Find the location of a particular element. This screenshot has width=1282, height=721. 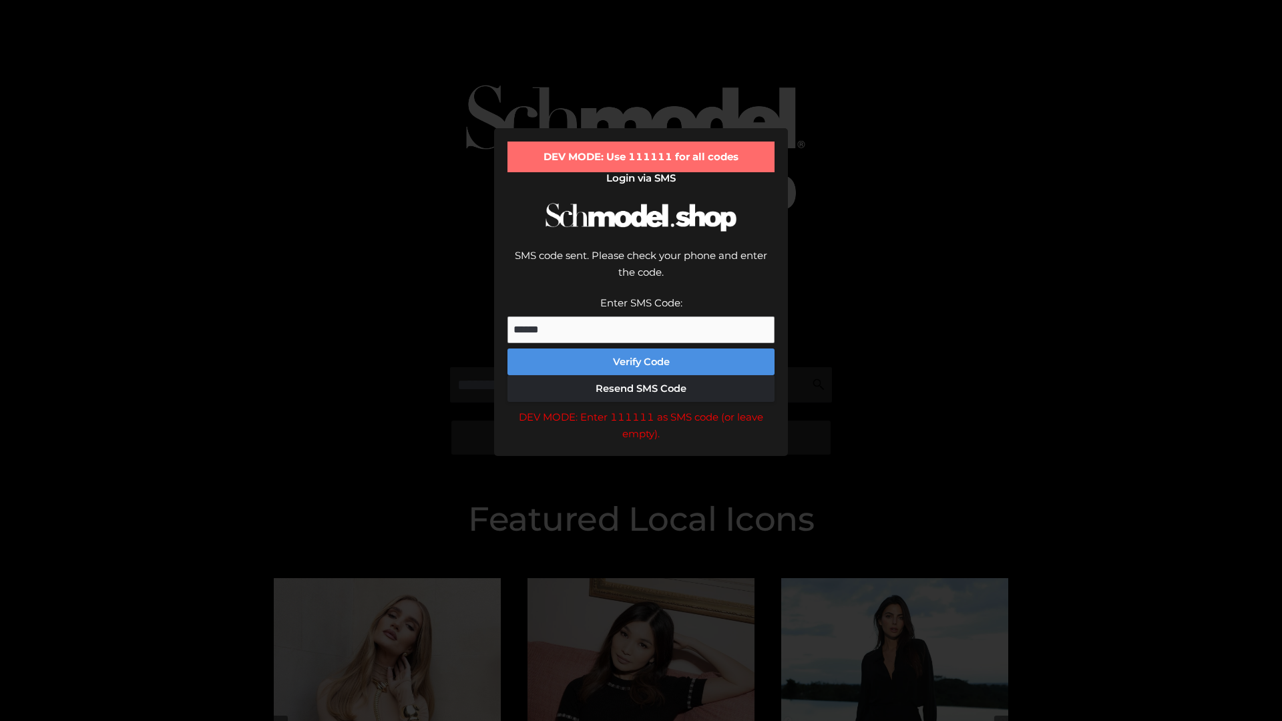

label: Enter SMS Code: is located at coordinates (641, 302).